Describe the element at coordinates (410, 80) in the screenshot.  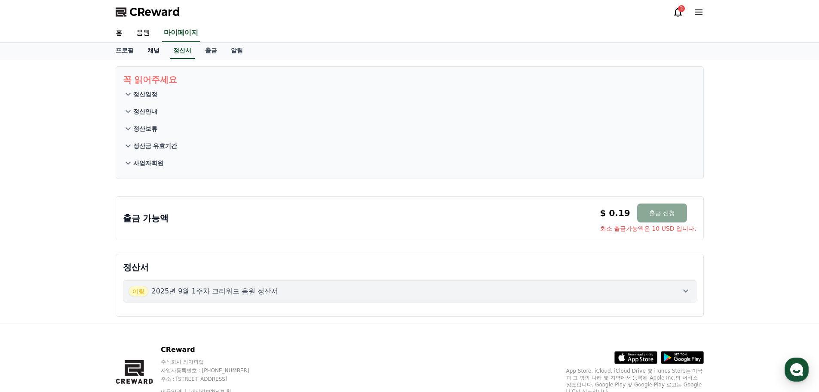
I see `p: 꼭 읽어주세요` at that location.